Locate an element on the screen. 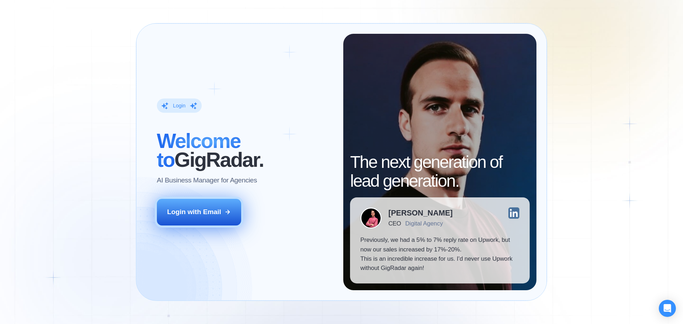  div: Login with Email is located at coordinates (194, 212).